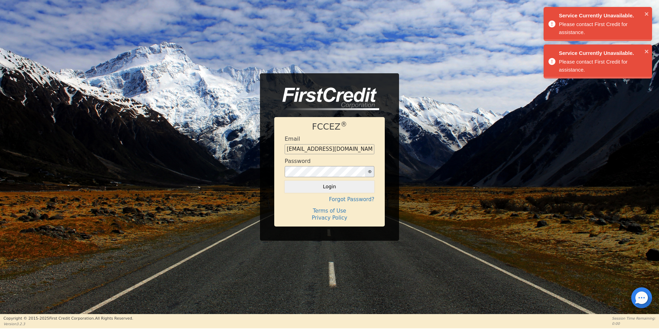 The image size is (659, 329). Describe the element at coordinates (325, 172) in the screenshot. I see `input: password` at that location.